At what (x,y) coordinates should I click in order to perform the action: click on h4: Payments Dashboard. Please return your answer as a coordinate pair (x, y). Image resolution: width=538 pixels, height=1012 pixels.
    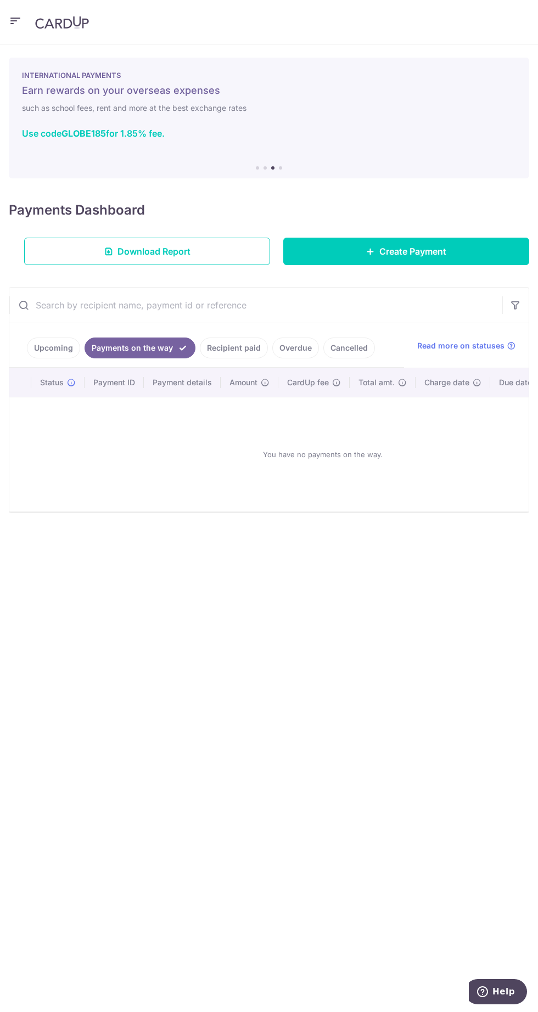
    Looking at the image, I should click on (77, 210).